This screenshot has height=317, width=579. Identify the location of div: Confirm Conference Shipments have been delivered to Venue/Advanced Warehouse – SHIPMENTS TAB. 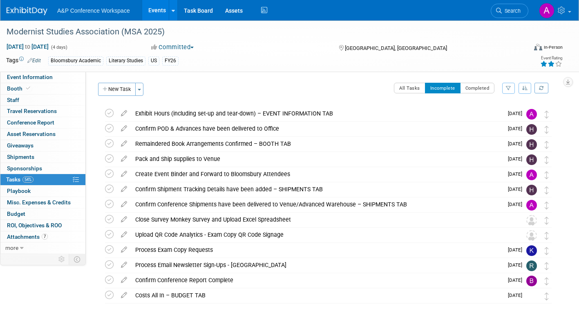
(317, 204).